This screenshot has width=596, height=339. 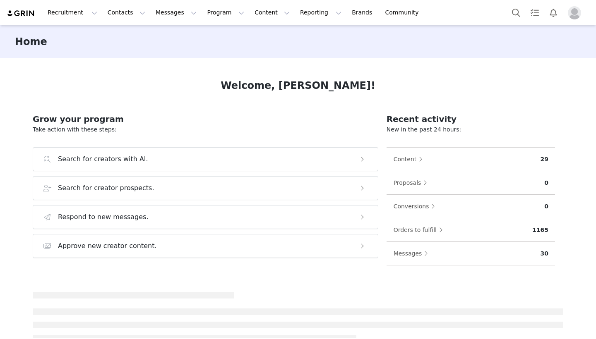 I want to click on button: Approve new creator content., so click(x=205, y=246).